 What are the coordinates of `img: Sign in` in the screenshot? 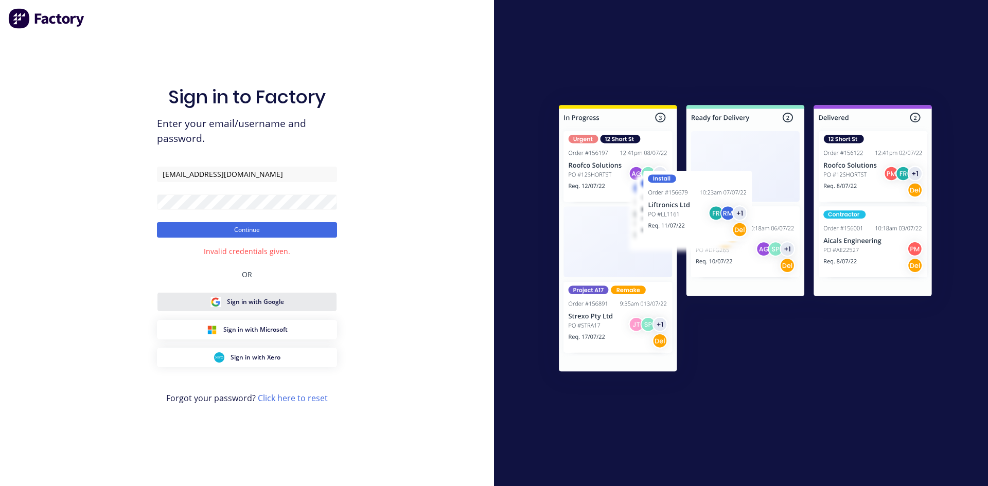 It's located at (745, 240).